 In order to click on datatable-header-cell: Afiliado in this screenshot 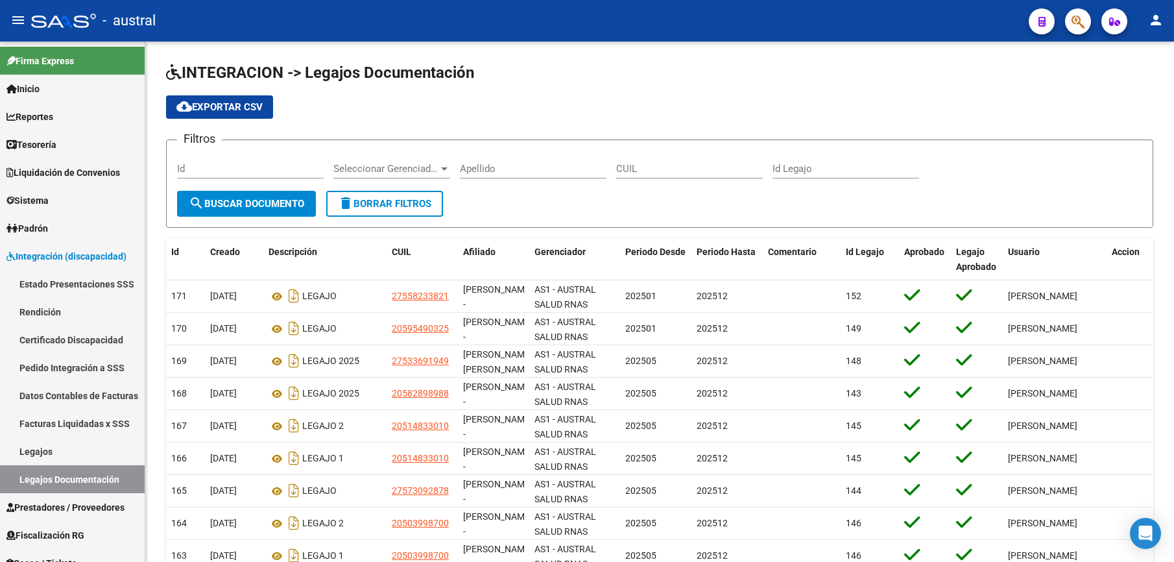, I will do `click(494, 259)`.